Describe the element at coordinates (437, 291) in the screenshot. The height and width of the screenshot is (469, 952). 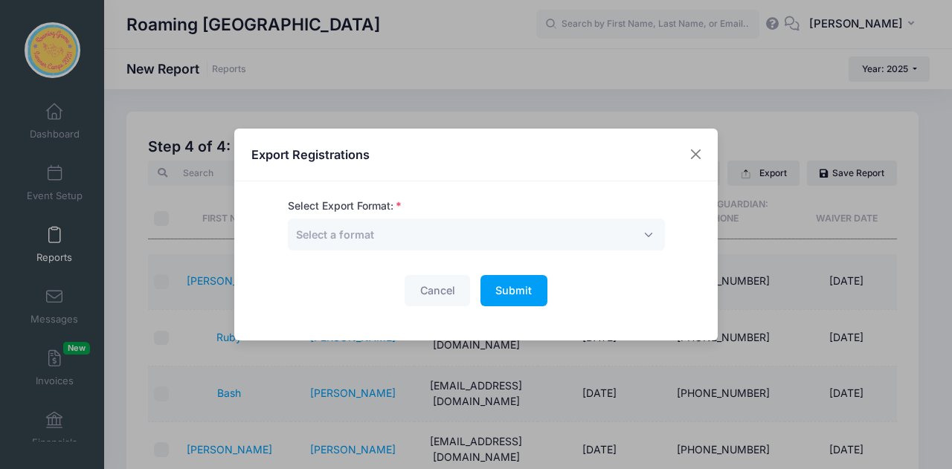
I see `button: Cancel` at that location.